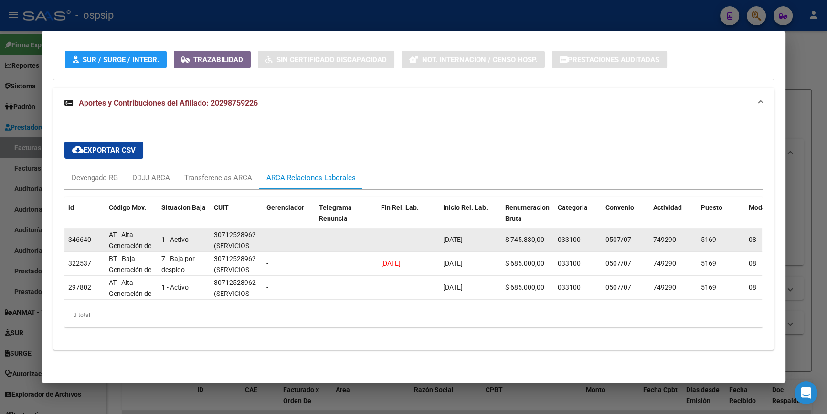 The width and height of the screenshot is (827, 414). I want to click on span: BT - Baja - Generación de Clave, so click(130, 269).